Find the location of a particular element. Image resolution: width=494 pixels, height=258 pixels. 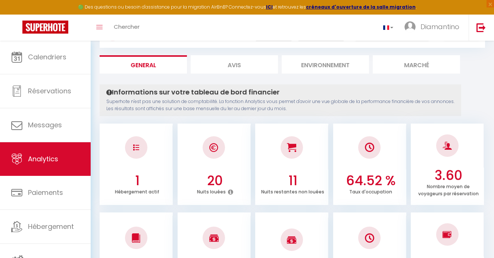

span: Paiements is located at coordinates (46, 192).